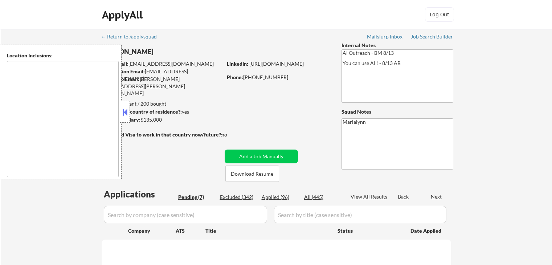 The width and height of the screenshot is (552, 265). I want to click on div: Company, so click(152, 231).